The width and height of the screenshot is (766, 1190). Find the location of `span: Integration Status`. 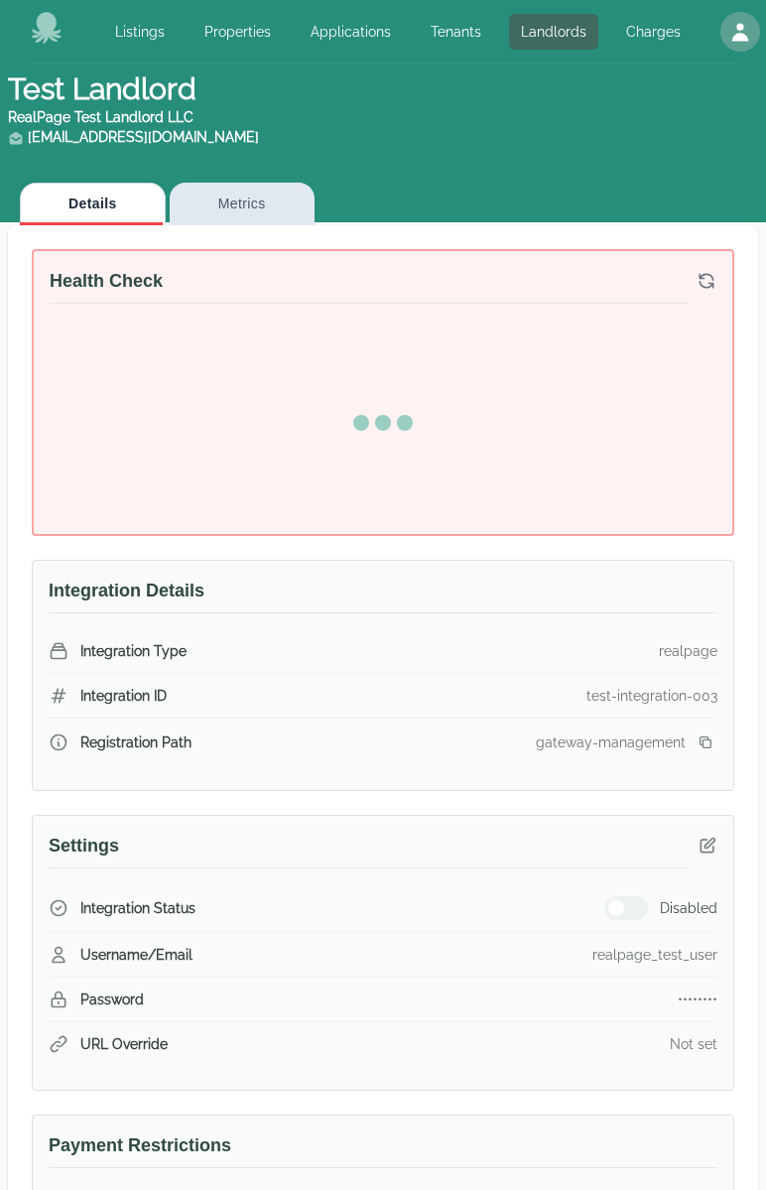

span: Integration Status is located at coordinates (138, 908).